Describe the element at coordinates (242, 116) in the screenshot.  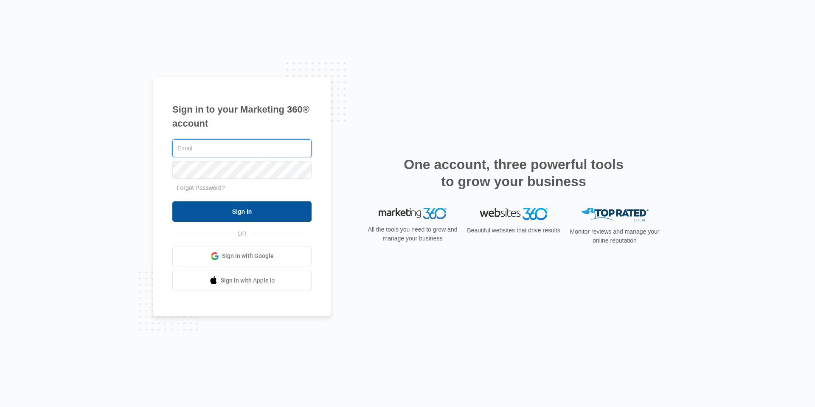
I see `h1: Sign in to your Marketing 360® account` at that location.